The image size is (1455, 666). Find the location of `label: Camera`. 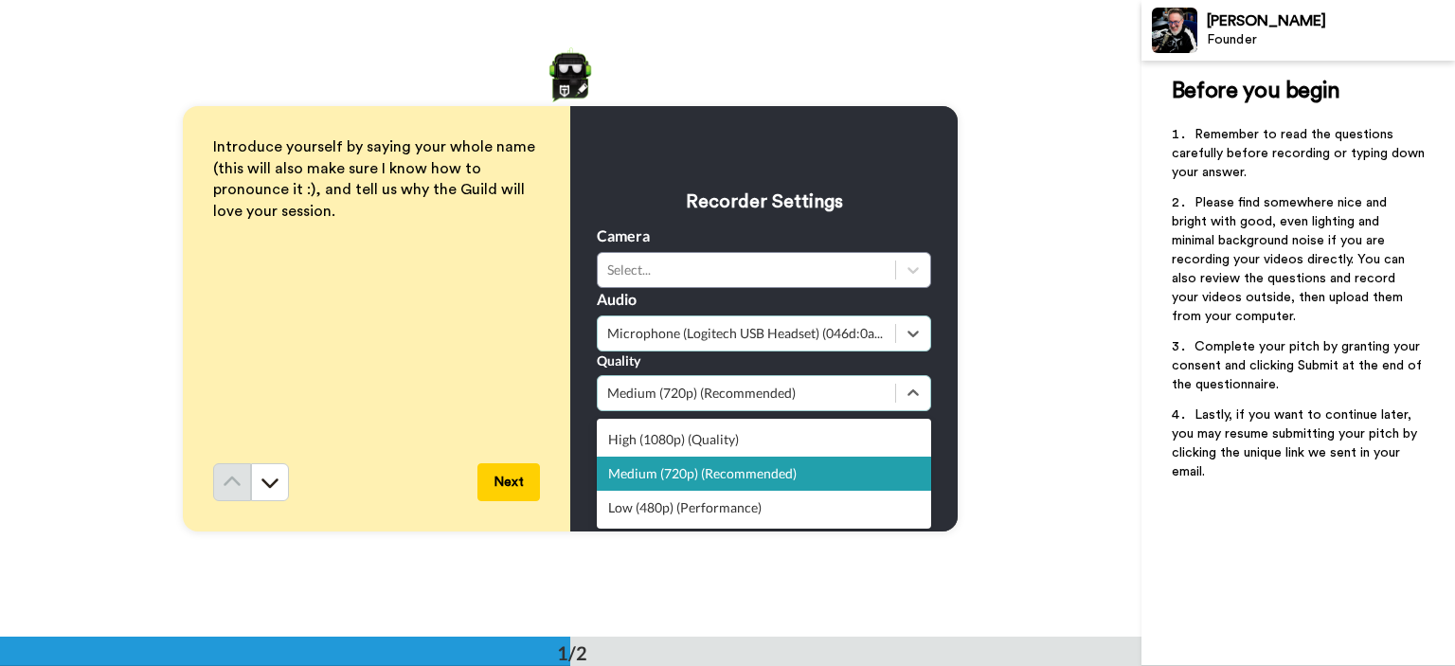

label: Camera is located at coordinates (623, 236).